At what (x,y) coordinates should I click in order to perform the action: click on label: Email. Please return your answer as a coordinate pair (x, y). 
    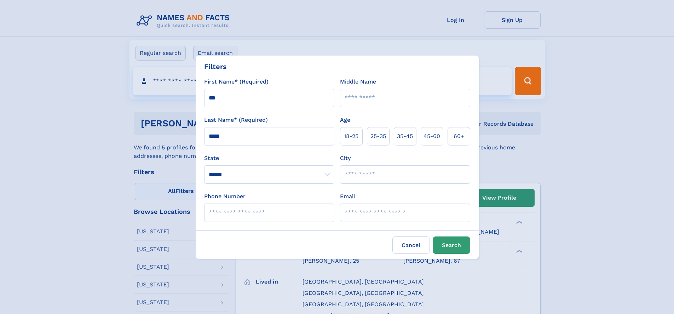
    Looking at the image, I should click on (348, 196).